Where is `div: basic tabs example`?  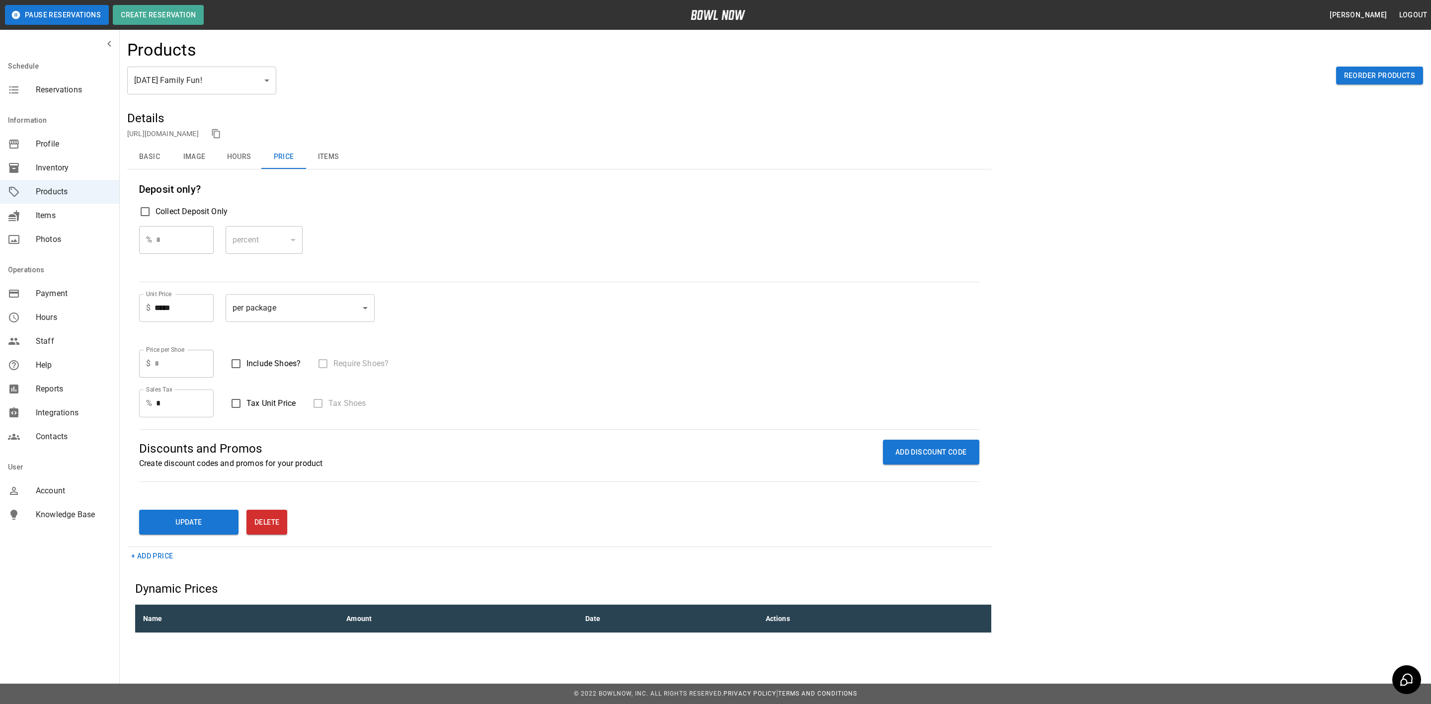 div: basic tabs example is located at coordinates (559, 157).